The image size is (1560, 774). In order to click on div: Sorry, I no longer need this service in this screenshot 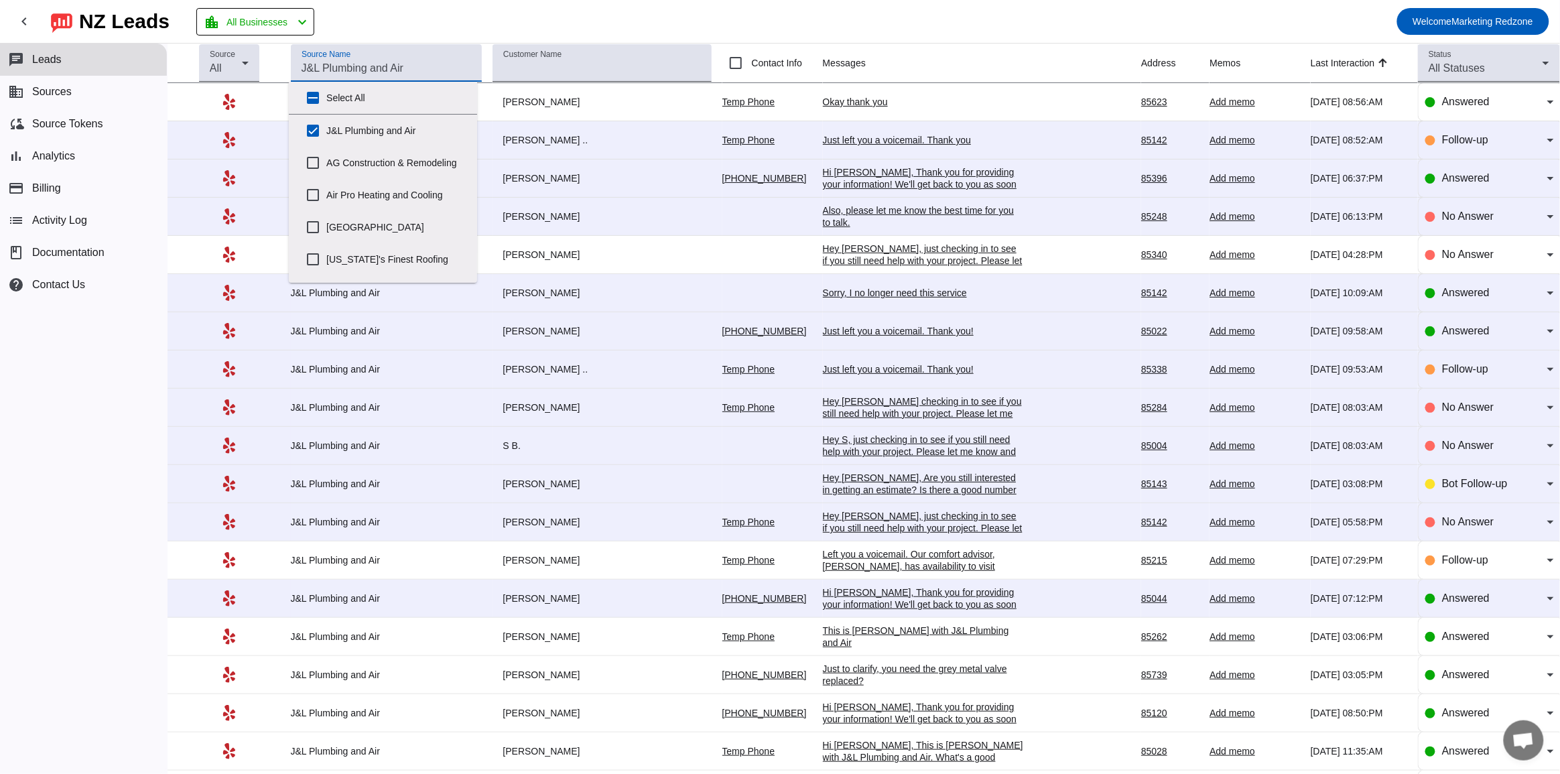, I will do `click(923, 293)`.